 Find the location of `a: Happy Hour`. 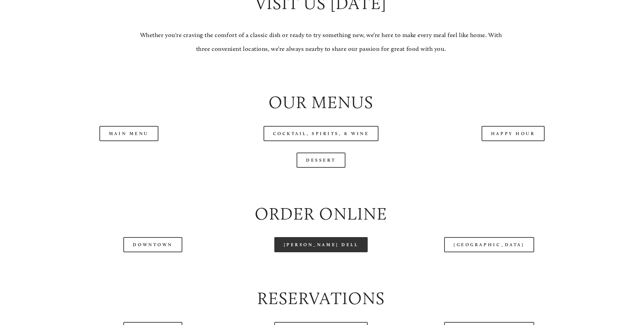

a: Happy Hour is located at coordinates (513, 133).